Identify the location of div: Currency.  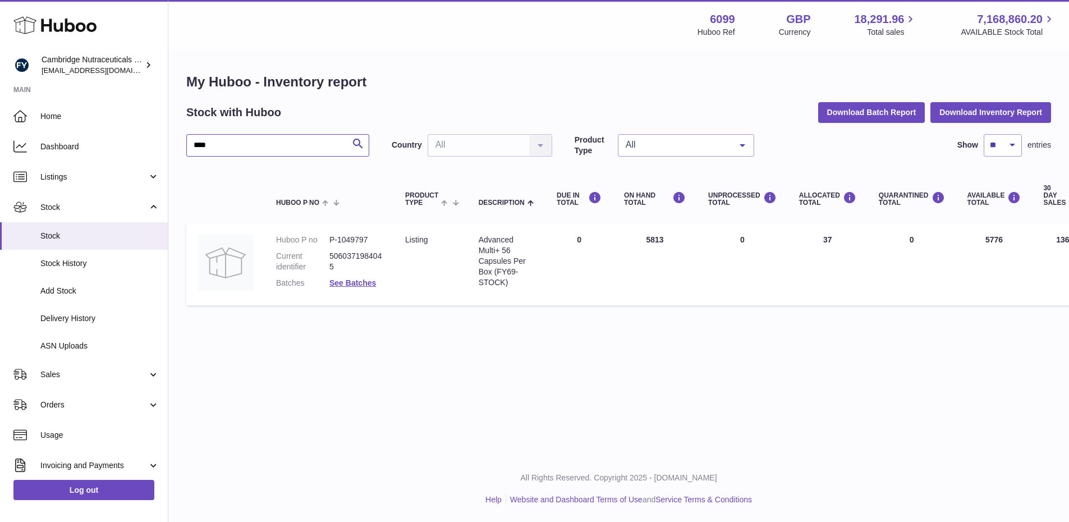
(794, 32).